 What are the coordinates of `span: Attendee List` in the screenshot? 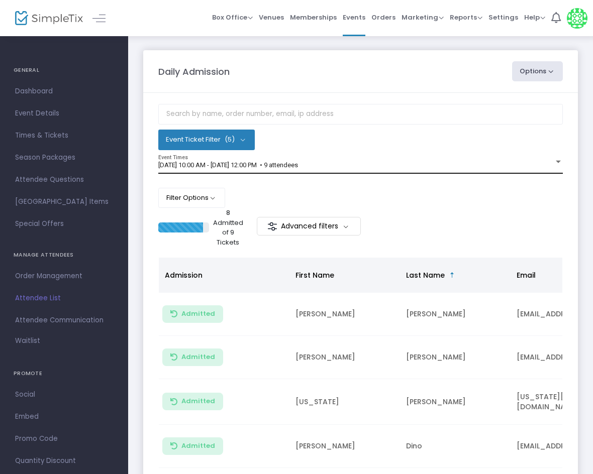 It's located at (64, 299).